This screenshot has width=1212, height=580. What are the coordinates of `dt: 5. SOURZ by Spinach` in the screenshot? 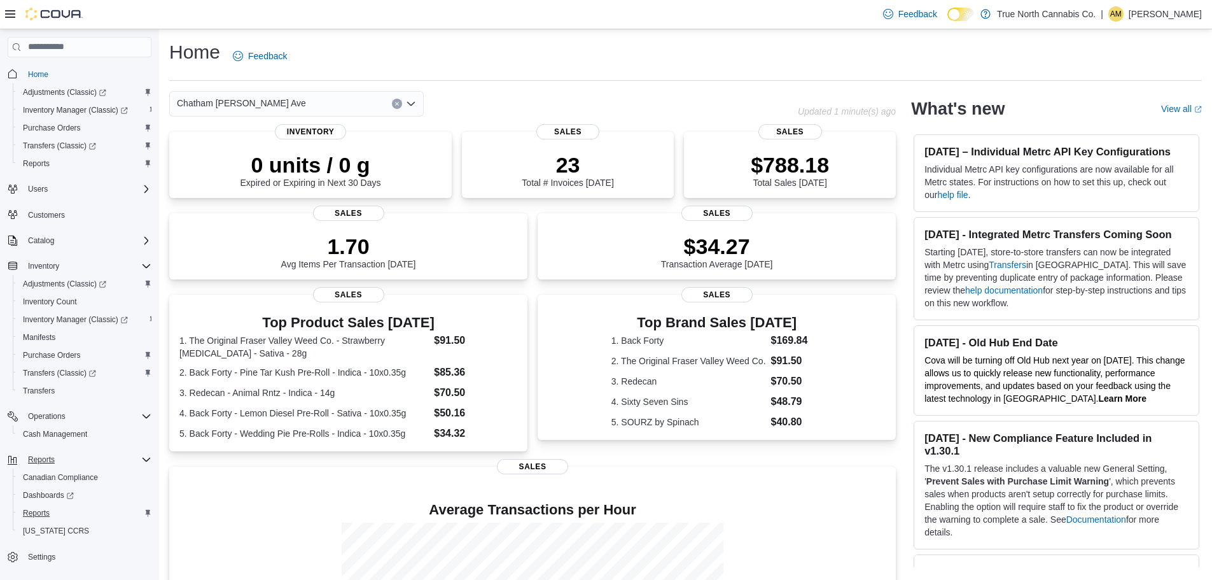 It's located at (689, 422).